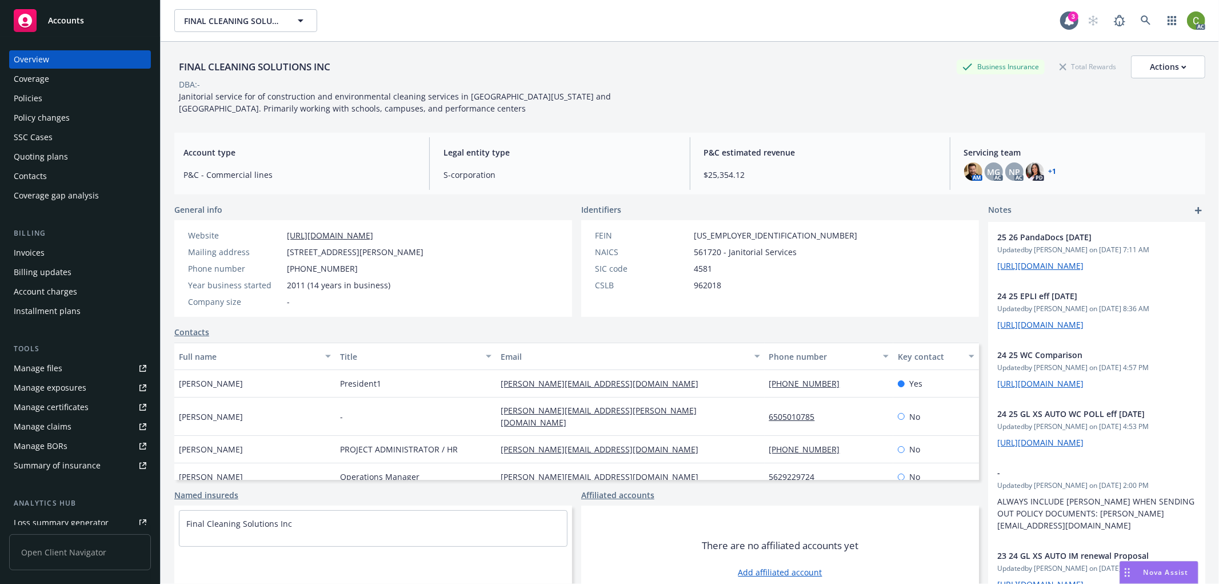 The image size is (1219, 584). Describe the element at coordinates (41, 446) in the screenshot. I see `div: Manage BORs` at that location.